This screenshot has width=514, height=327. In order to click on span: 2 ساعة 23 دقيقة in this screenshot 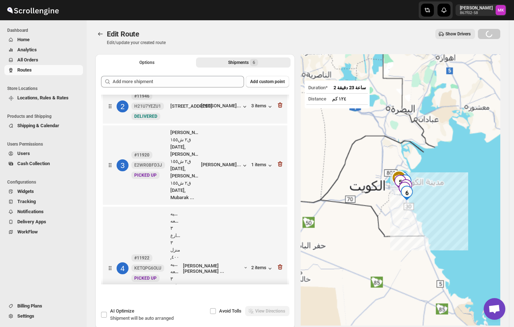, I will do `click(350, 87)`.